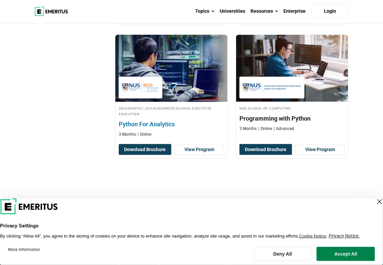 The image size is (383, 265). What do you see at coordinates (292, 108) in the screenshot?
I see `h4: NUS School of Computing` at bounding box center [292, 108].